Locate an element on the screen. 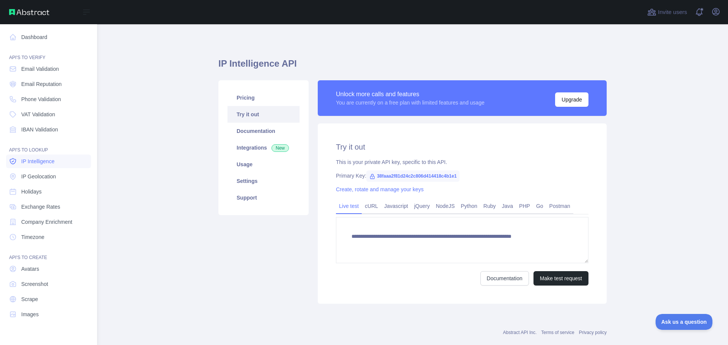  h2: Try it out is located at coordinates (462, 147).